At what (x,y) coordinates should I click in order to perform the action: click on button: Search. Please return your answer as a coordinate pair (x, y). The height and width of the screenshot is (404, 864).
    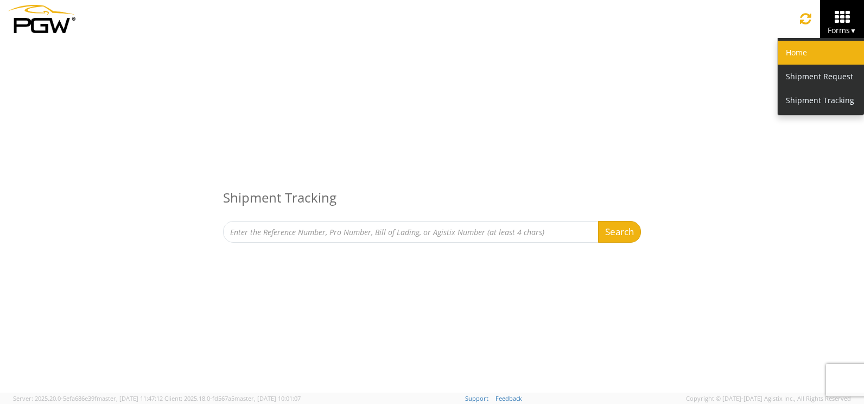
    Looking at the image, I should click on (619, 232).